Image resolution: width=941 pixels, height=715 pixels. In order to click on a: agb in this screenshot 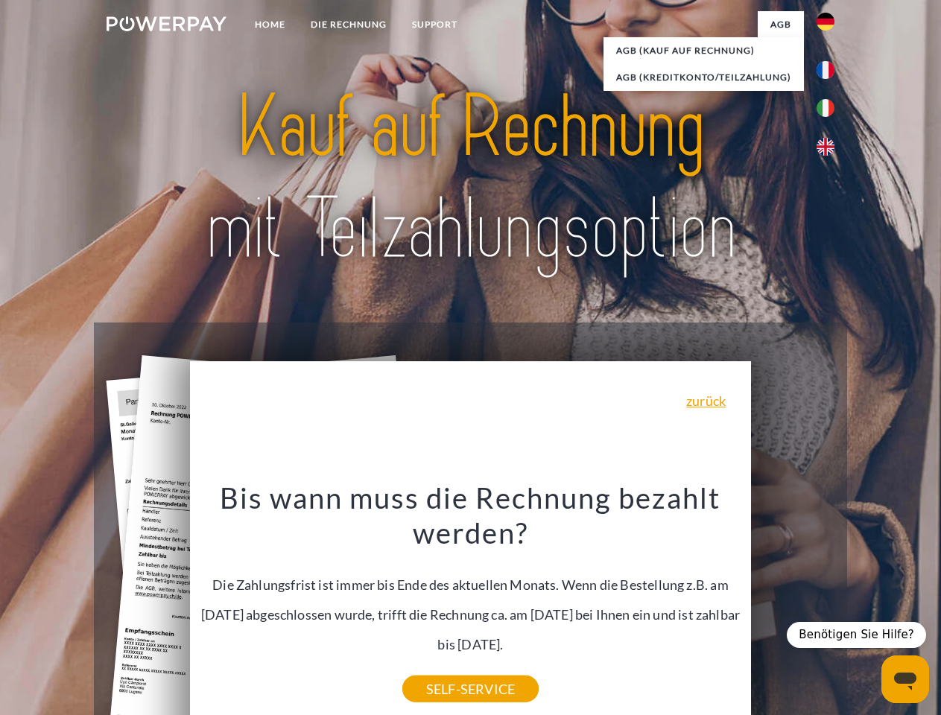, I will do `click(781, 25)`.